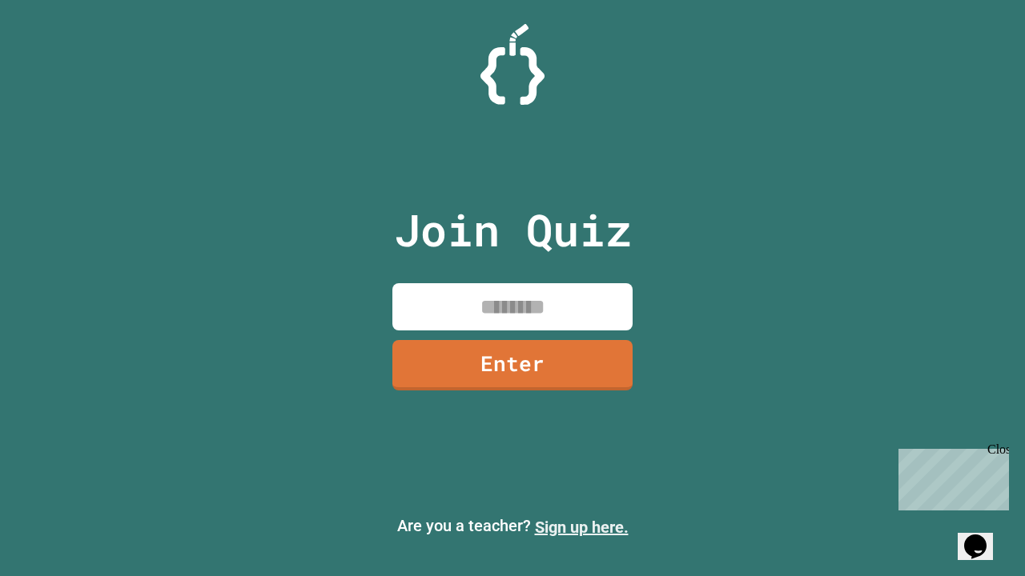  What do you see at coordinates (581, 528) in the screenshot?
I see `a: Sign up here.` at bounding box center [581, 528].